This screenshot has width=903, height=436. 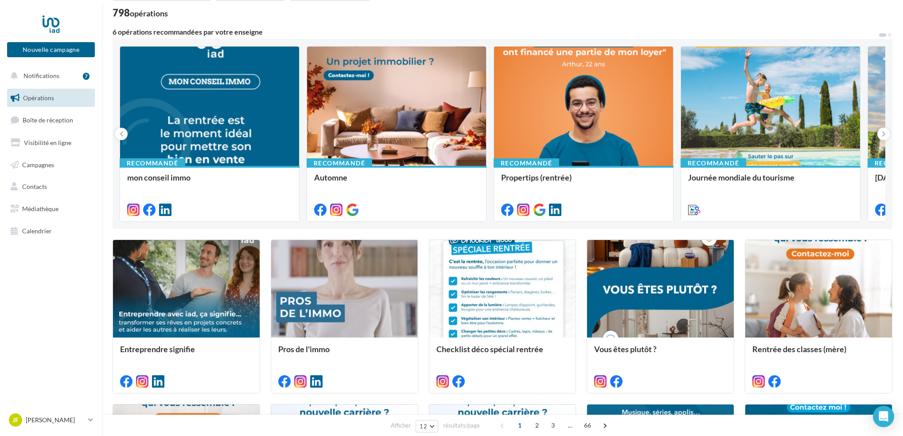 What do you see at coordinates (210, 182) in the screenshot?
I see `div: mon conseil immo` at bounding box center [210, 182].